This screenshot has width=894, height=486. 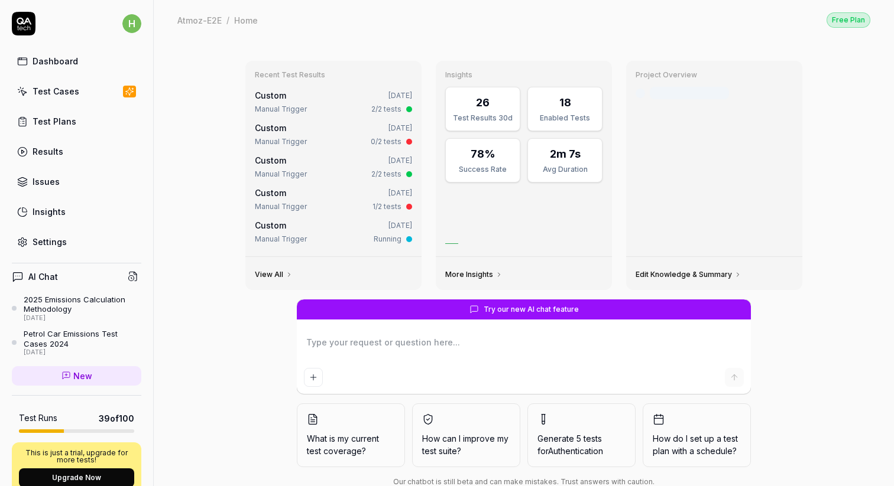 I want to click on a: Dashboard, so click(x=76, y=61).